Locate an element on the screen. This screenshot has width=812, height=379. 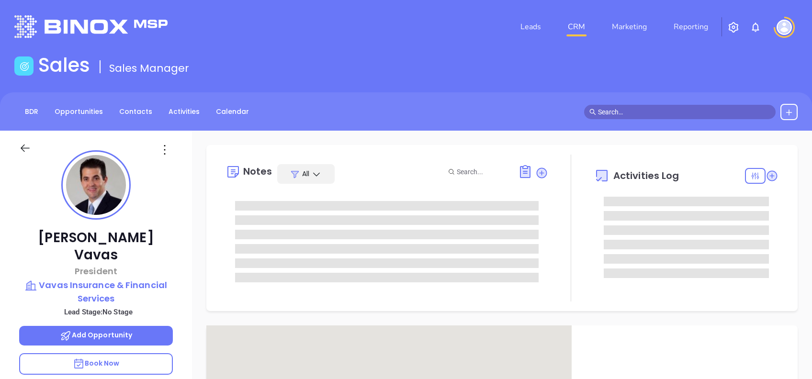
a: Calendar is located at coordinates (232, 112).